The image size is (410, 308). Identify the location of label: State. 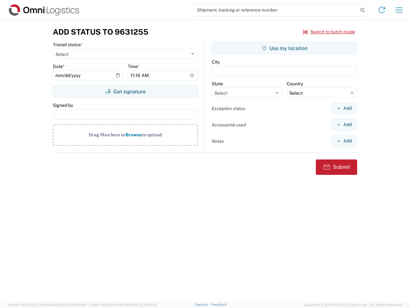
(217, 84).